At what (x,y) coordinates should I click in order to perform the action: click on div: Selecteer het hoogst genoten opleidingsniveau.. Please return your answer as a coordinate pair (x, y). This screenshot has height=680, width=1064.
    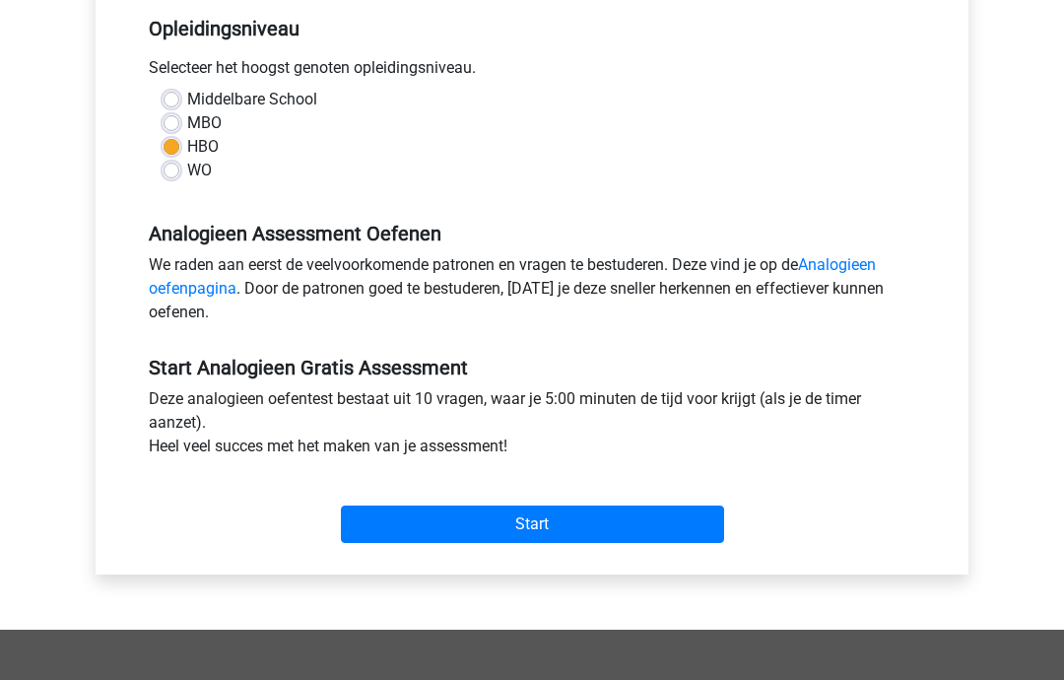
    Looking at the image, I should click on (532, 73).